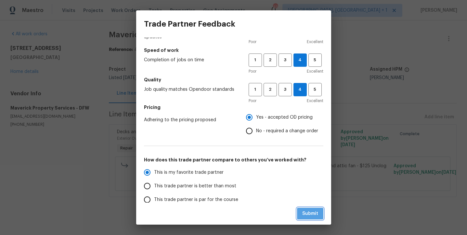 Image resolution: width=467 pixels, height=235 pixels. Describe the element at coordinates (195, 186) in the screenshot. I see `span: This trade partner is better than most` at that location.